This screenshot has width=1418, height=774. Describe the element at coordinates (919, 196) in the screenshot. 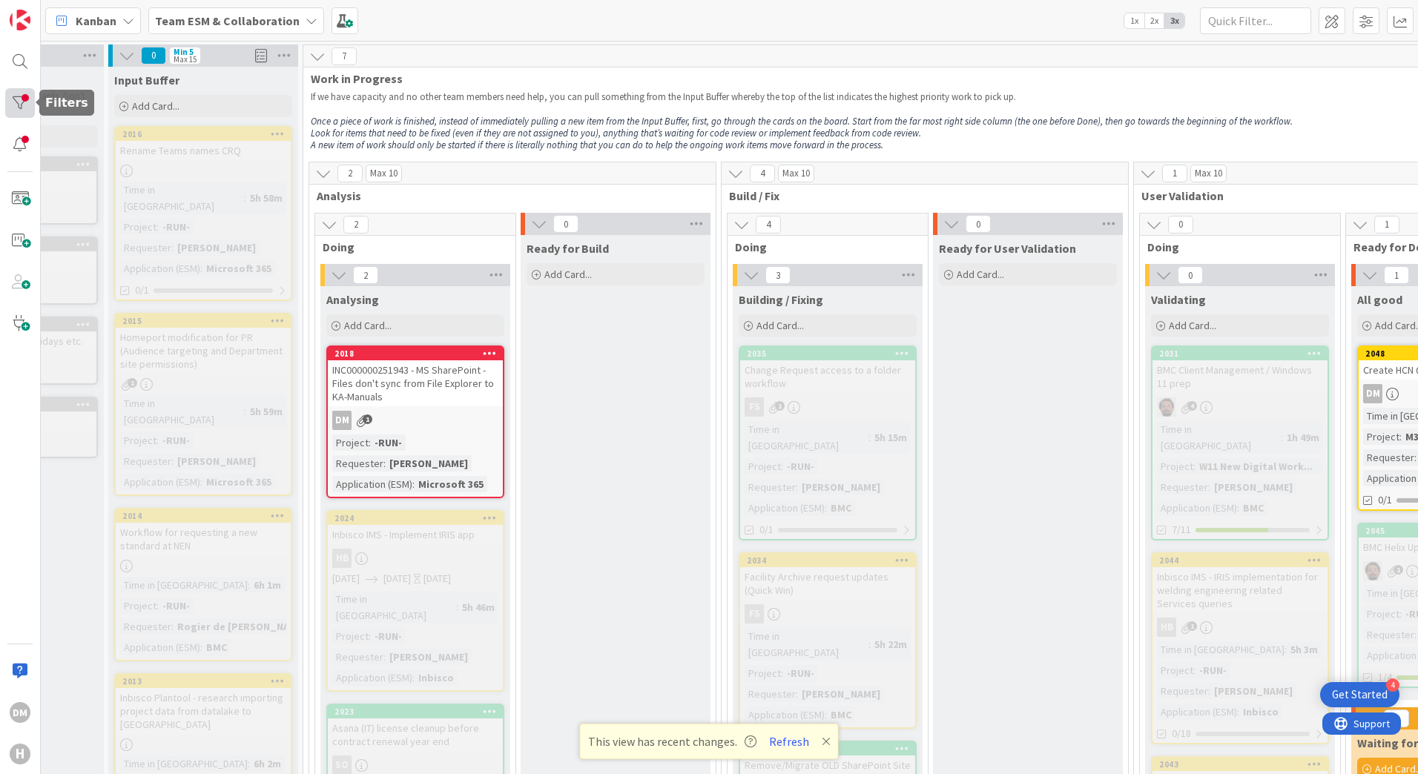

I see `span: Build / Fix` at that location.